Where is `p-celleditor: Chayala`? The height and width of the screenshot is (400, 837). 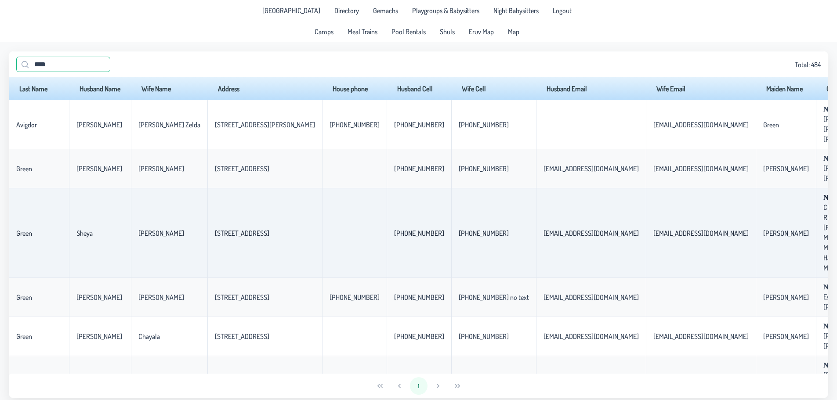
p-celleditor: Chayala is located at coordinates (149, 337).